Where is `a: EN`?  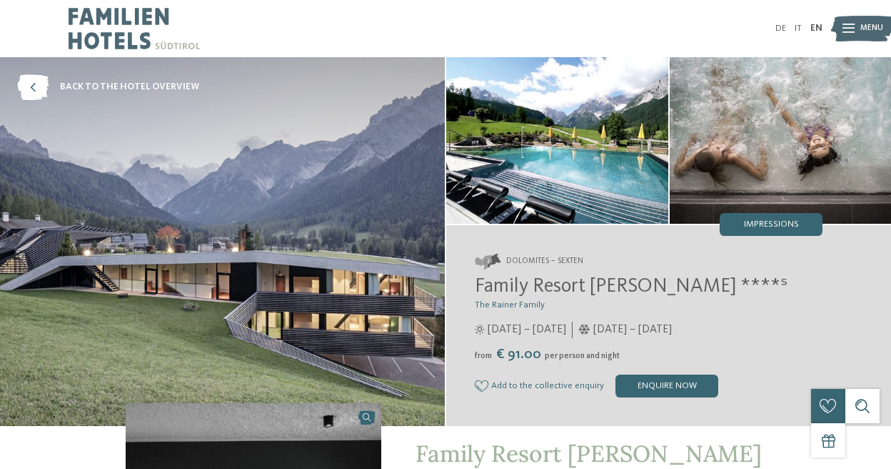 a: EN is located at coordinates (816, 28).